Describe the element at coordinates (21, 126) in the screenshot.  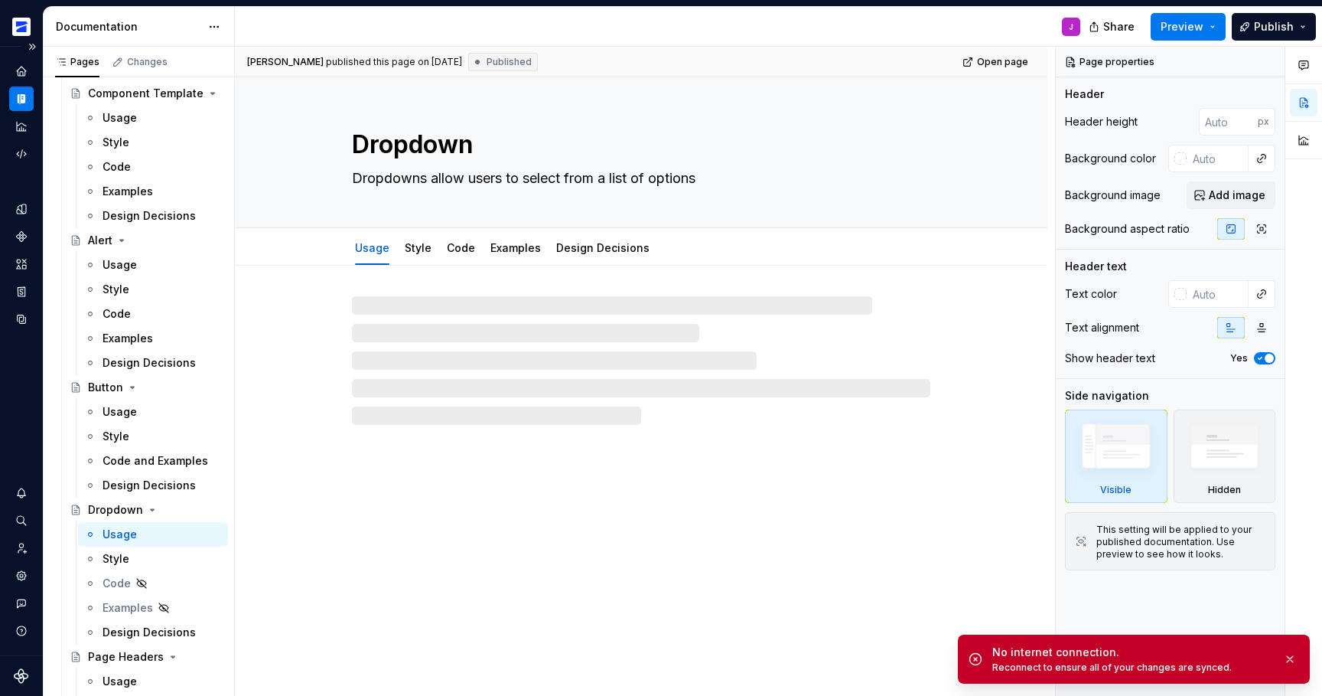
I see `a: Analytics` at that location.